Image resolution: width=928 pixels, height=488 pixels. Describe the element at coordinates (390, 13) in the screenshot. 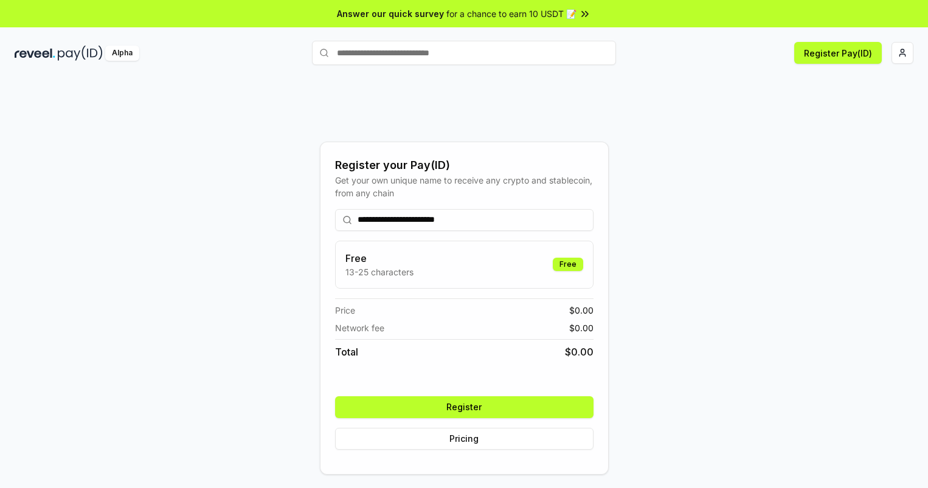

I see `span: Answer our quick survey` at that location.